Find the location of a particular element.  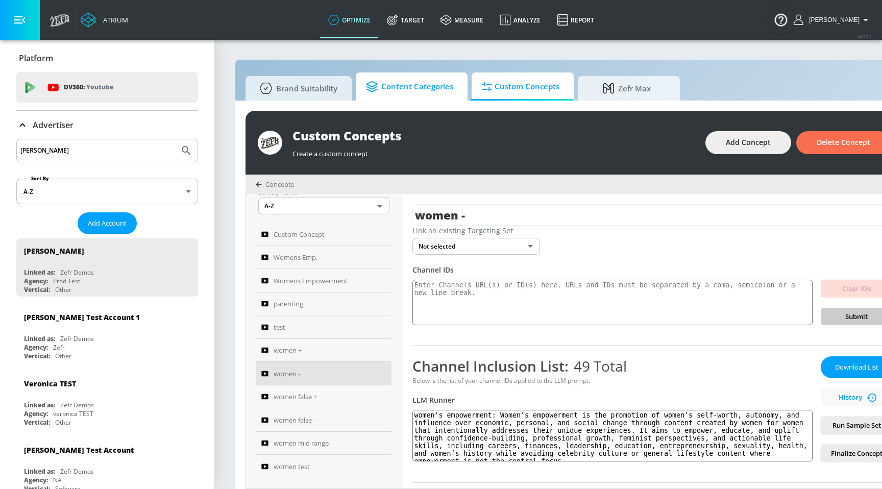

button: Submit Search is located at coordinates (186, 150).